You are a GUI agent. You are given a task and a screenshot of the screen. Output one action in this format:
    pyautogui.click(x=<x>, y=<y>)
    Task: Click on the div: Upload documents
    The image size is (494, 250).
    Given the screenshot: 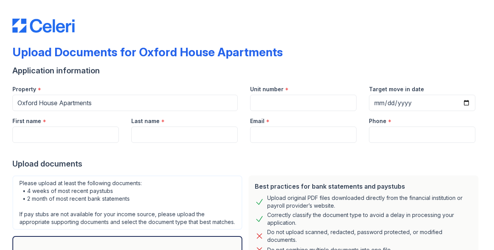 What is the action you would take?
    pyautogui.click(x=247, y=164)
    